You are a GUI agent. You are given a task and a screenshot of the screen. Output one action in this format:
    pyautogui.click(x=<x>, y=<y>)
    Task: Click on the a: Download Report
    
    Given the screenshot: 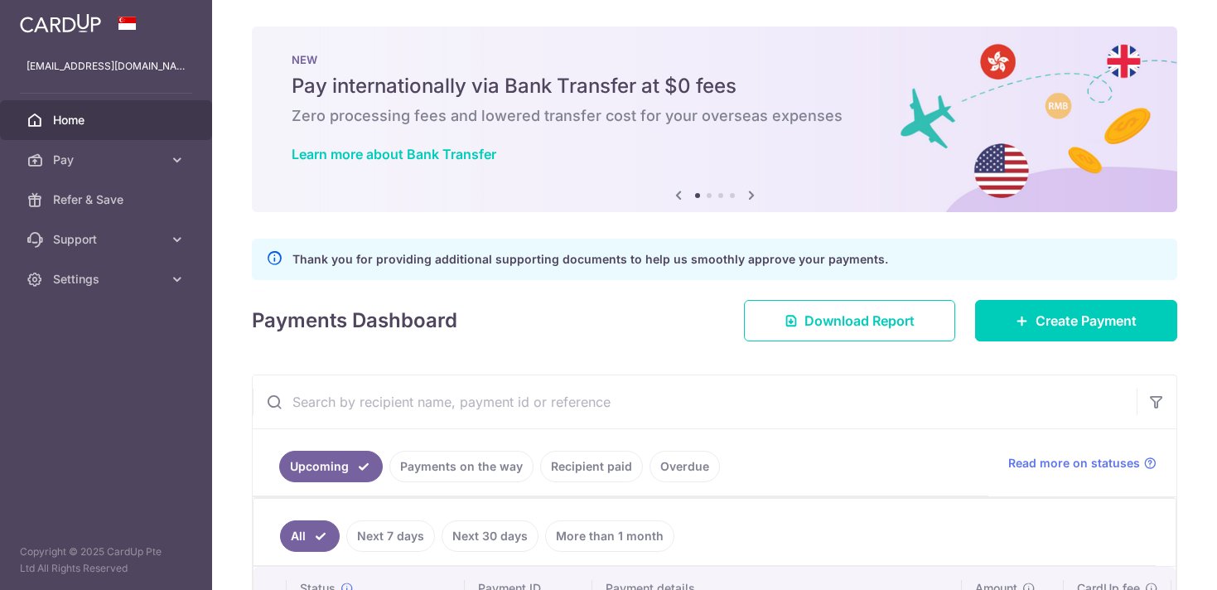 What is the action you would take?
    pyautogui.click(x=849, y=320)
    